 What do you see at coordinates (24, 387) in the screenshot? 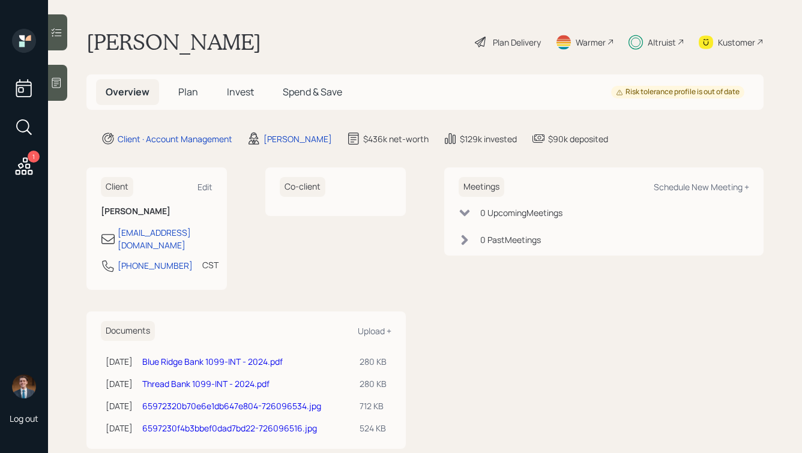
I see `img: hunter_neumayer.jpg` at bounding box center [24, 387].